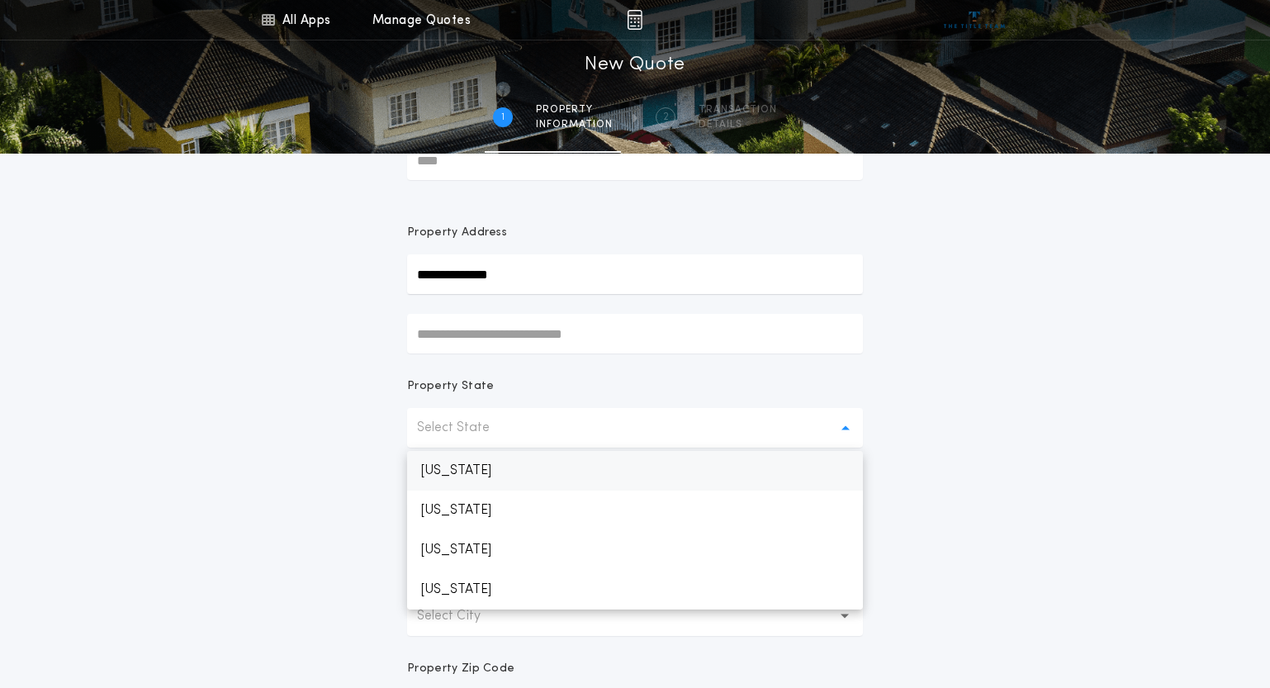 The image size is (1270, 688). Describe the element at coordinates (635, 530) in the screenshot. I see `ul: Select State` at that location.